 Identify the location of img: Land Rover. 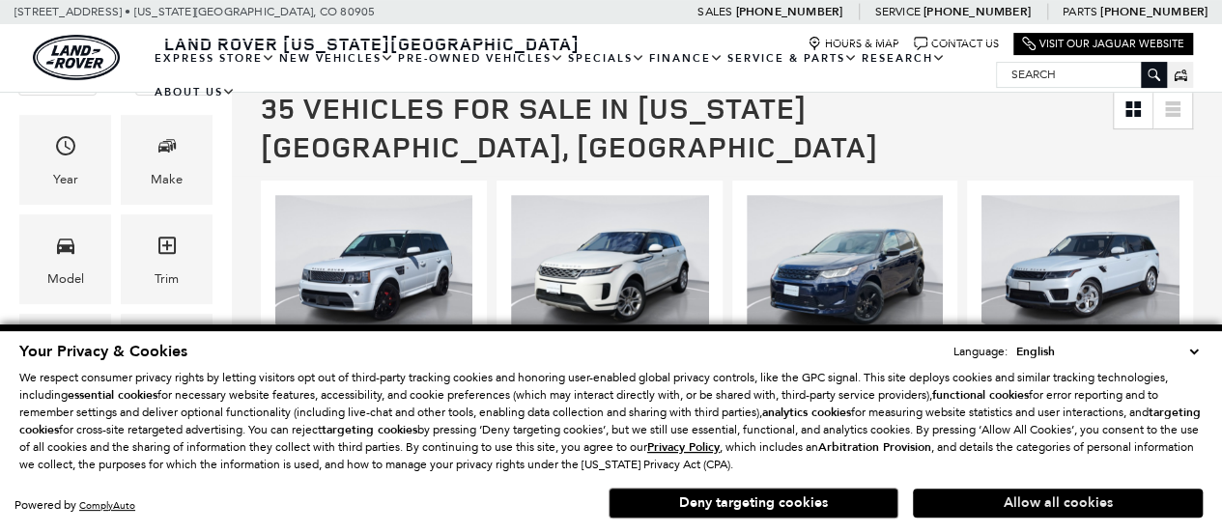
(76, 57).